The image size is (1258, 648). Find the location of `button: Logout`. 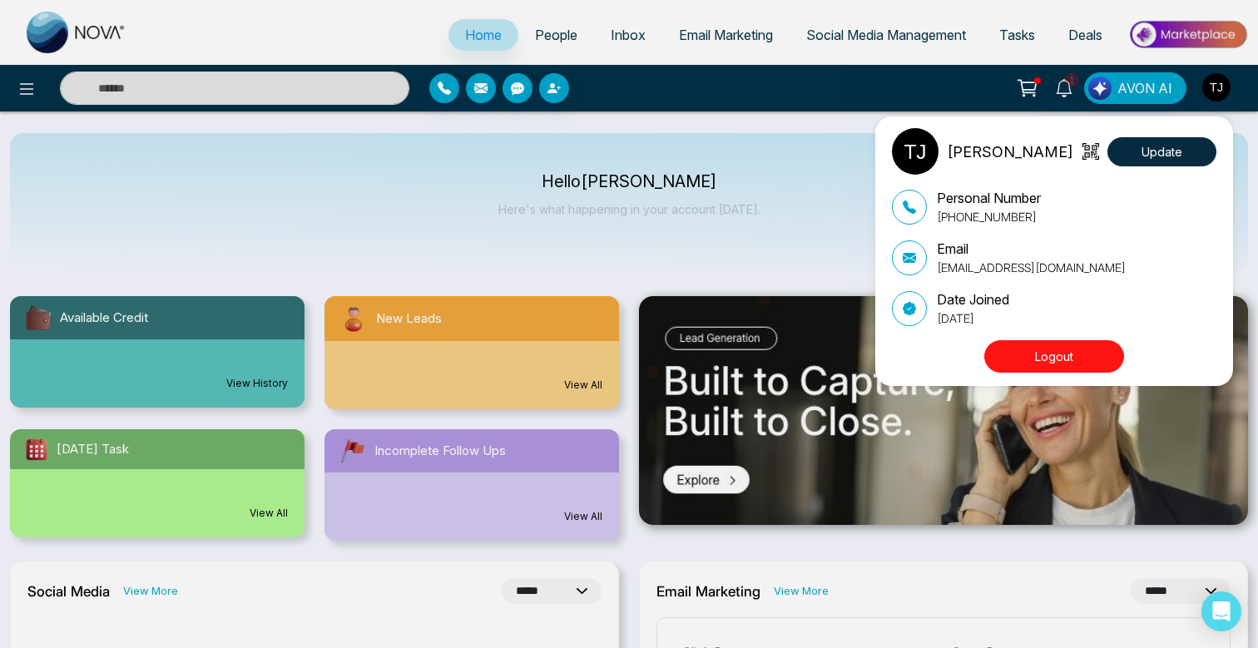

button: Logout is located at coordinates (1054, 356).